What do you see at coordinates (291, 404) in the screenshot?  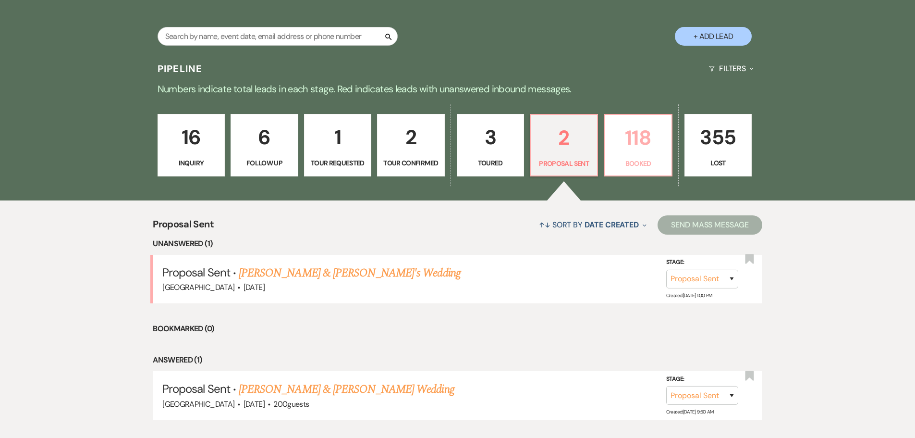 I see `span: 200 guests` at bounding box center [291, 404].